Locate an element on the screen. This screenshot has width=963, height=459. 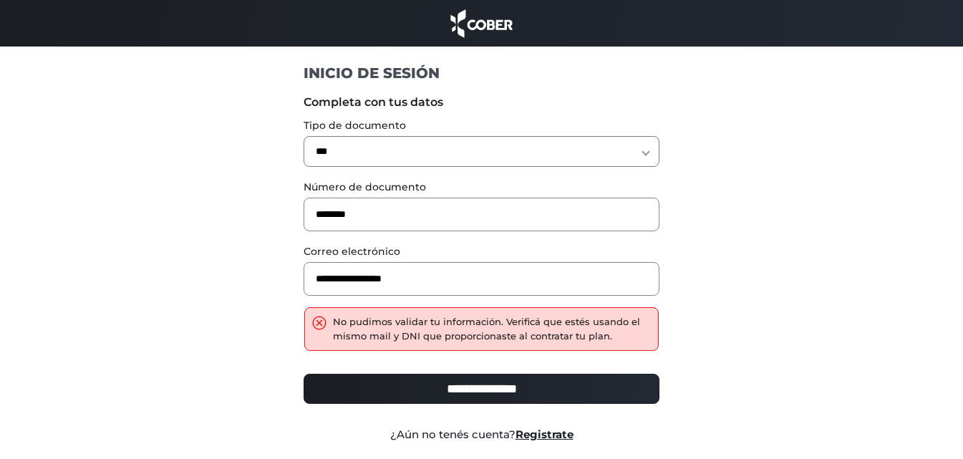
div: No pudimos validar tu información. Verificá que estés usando el mismo mail y DNI que proporcionas... is located at coordinates (492, 329).